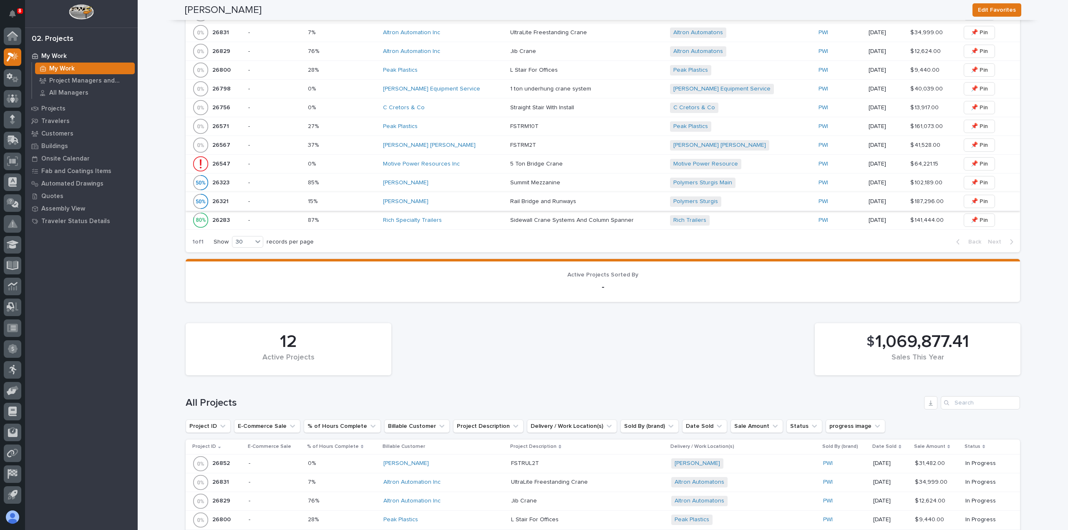 The width and height of the screenshot is (1068, 530). Describe the element at coordinates (314, 50) in the screenshot. I see `p: 76%` at that location.